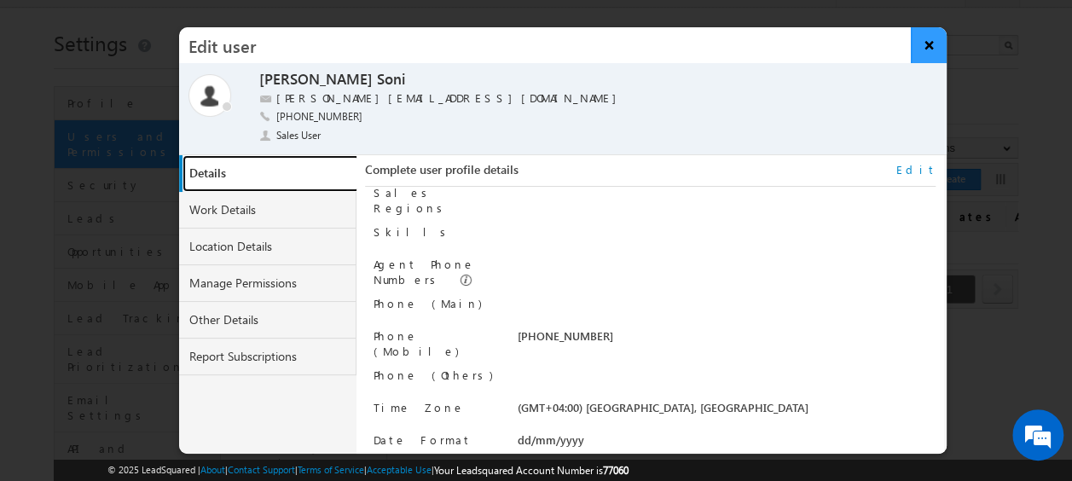  Describe the element at coordinates (915, 170) in the screenshot. I see `a: Edit` at that location.